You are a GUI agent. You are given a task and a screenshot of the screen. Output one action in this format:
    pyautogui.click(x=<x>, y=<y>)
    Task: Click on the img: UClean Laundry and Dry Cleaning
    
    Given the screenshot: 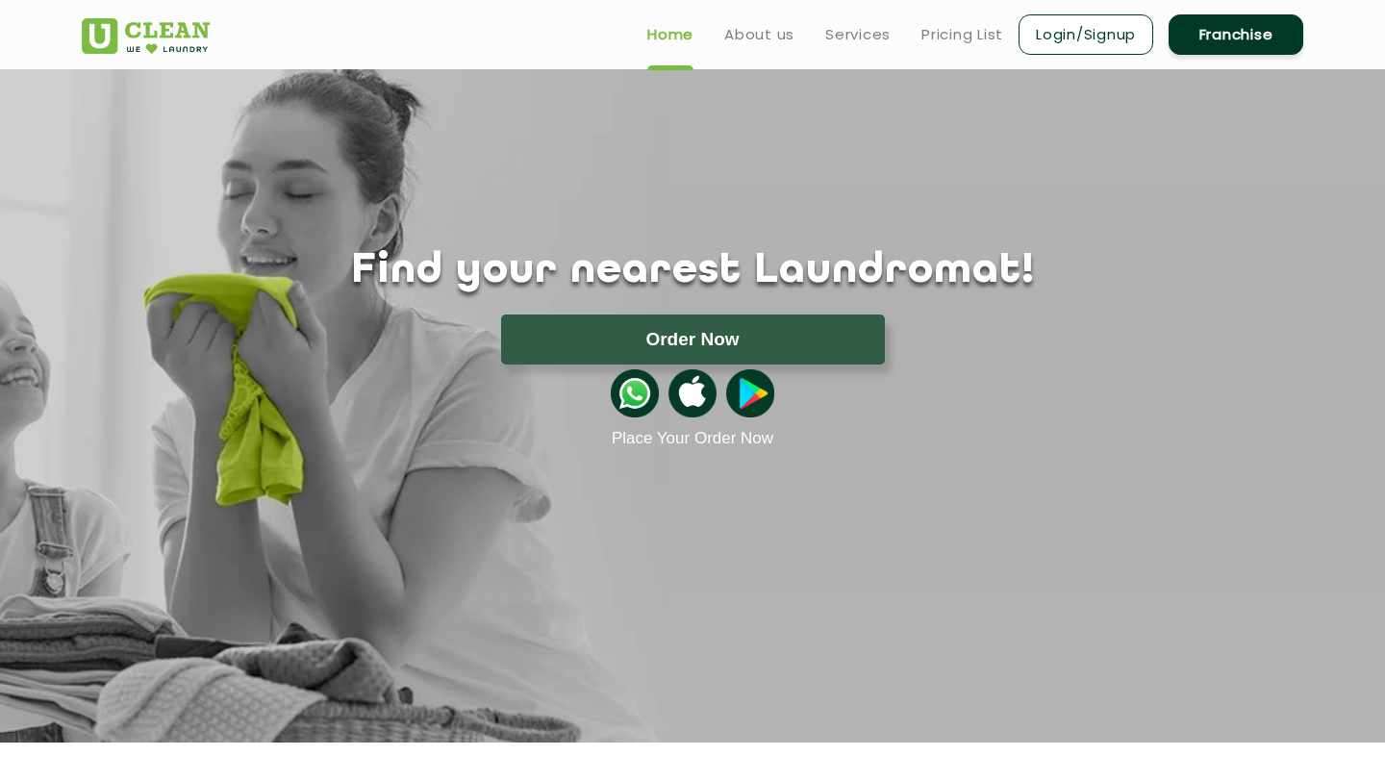 What is the action you would take?
    pyautogui.click(x=145, y=36)
    